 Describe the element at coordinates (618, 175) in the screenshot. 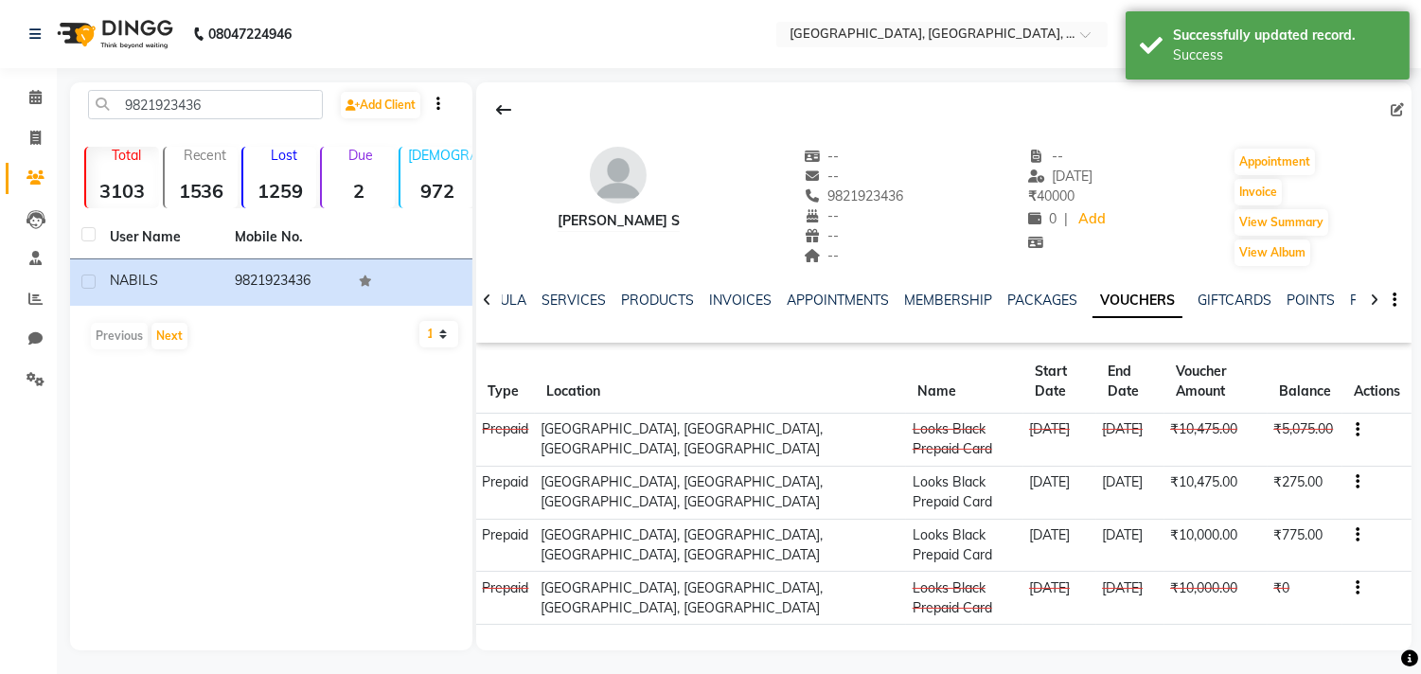

I see `img: avatar` at that location.